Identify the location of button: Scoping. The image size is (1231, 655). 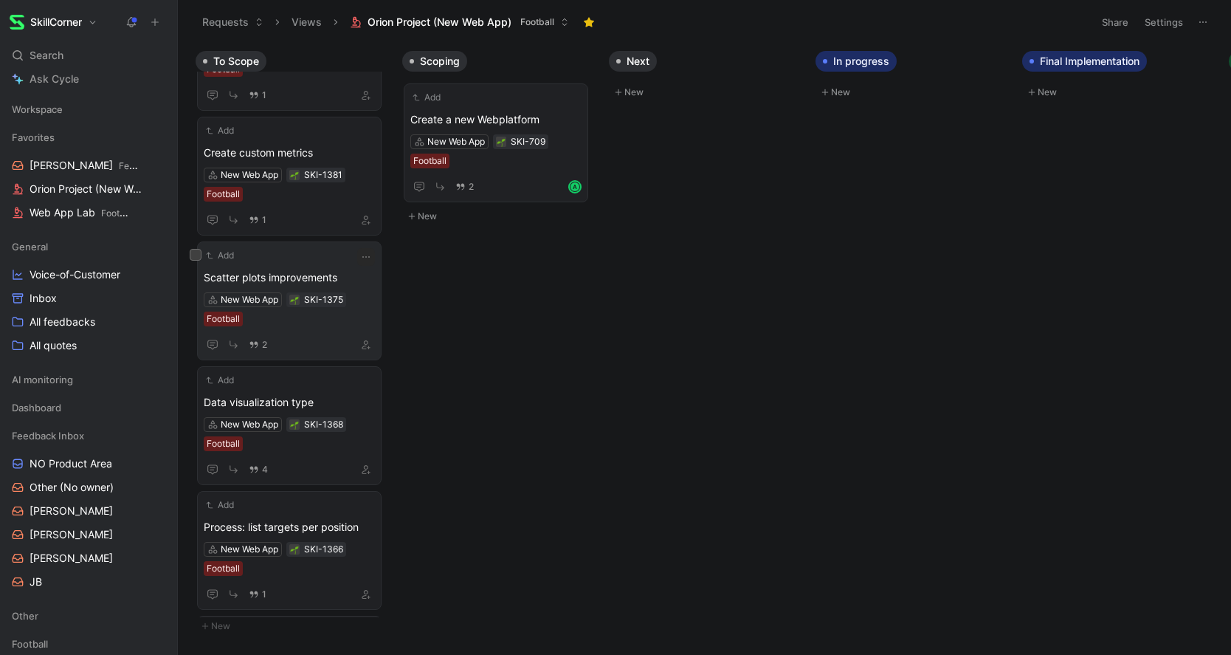
(435, 61).